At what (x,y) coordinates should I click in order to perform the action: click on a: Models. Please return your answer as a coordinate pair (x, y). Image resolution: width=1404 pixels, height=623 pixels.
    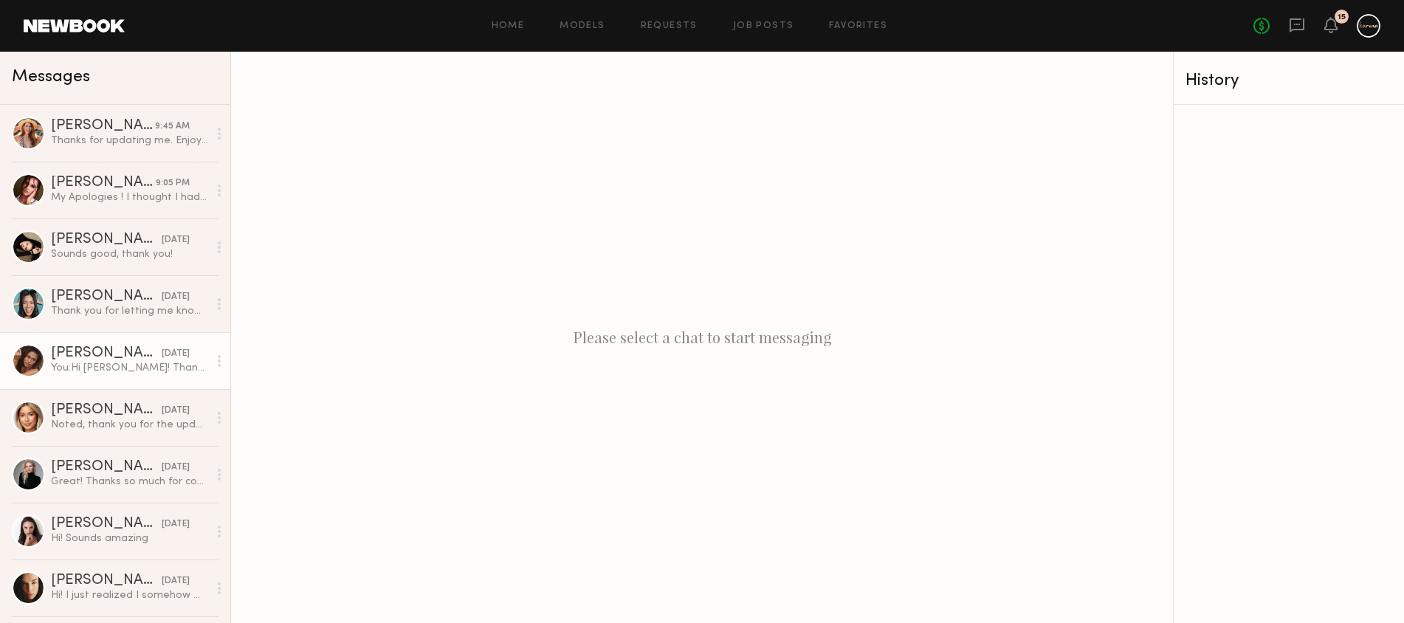
    Looking at the image, I should click on (582, 26).